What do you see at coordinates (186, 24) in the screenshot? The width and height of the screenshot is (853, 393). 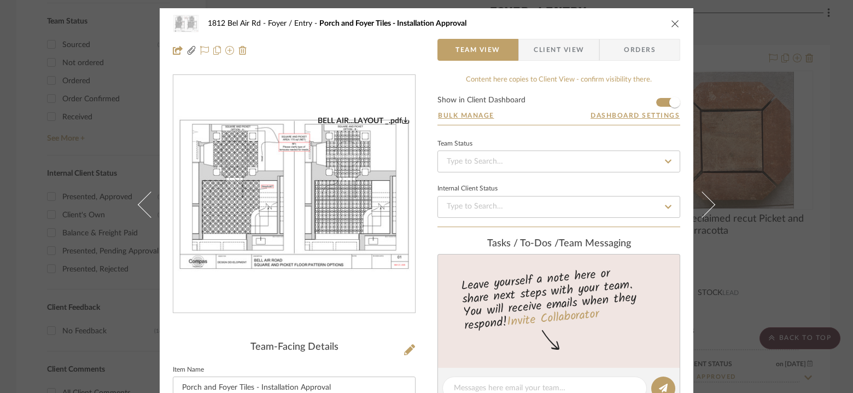 I see `img: b2a9fd64-52f9-43d8-b56d-0eefd58e8641_48x40.jpg` at bounding box center [186, 24].